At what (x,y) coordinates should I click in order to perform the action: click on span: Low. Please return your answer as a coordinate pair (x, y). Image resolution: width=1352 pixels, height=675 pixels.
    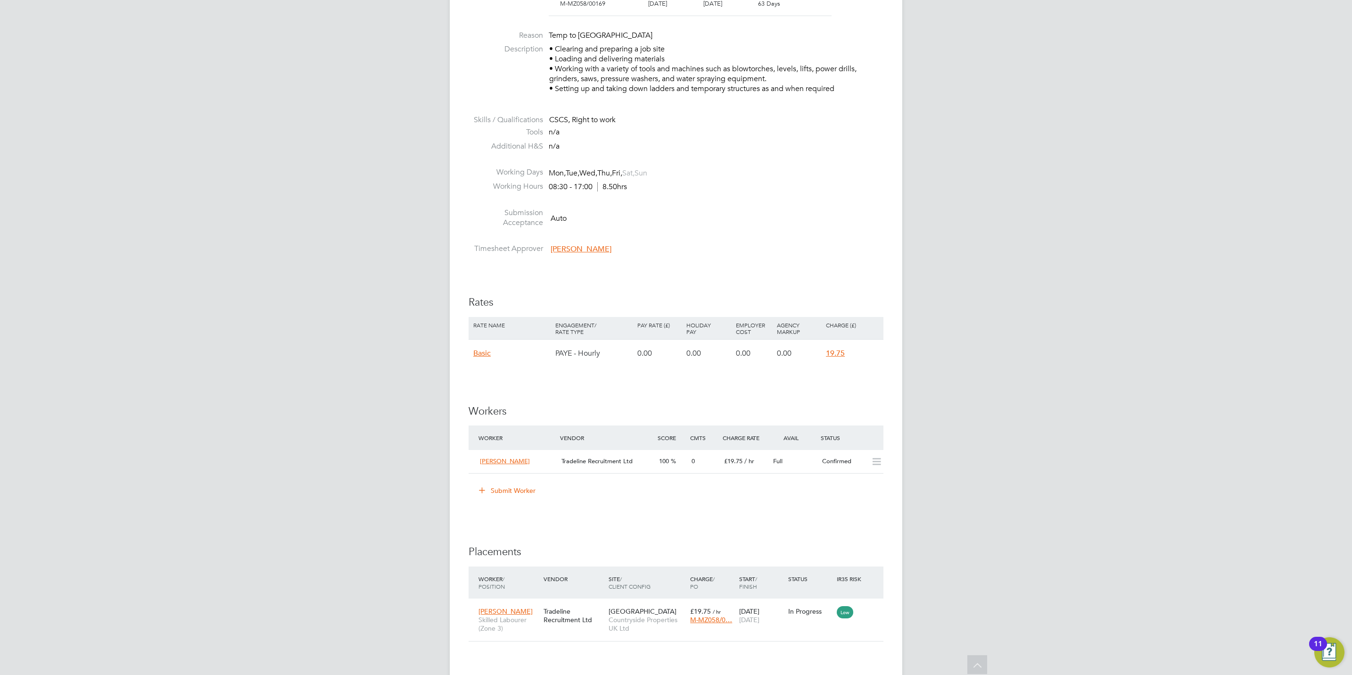
    Looking at the image, I should click on (845, 612).